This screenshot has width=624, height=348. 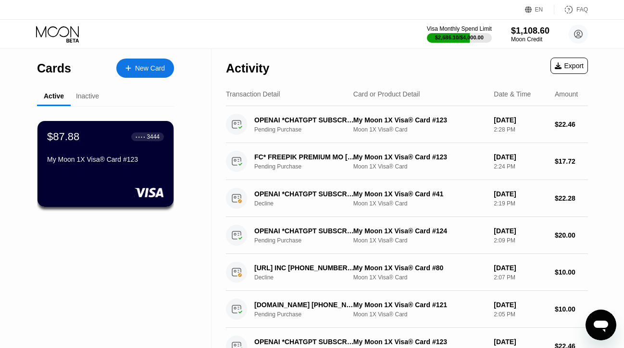 What do you see at coordinates (571, 198) in the screenshot?
I see `div: $22.28` at bounding box center [571, 198].